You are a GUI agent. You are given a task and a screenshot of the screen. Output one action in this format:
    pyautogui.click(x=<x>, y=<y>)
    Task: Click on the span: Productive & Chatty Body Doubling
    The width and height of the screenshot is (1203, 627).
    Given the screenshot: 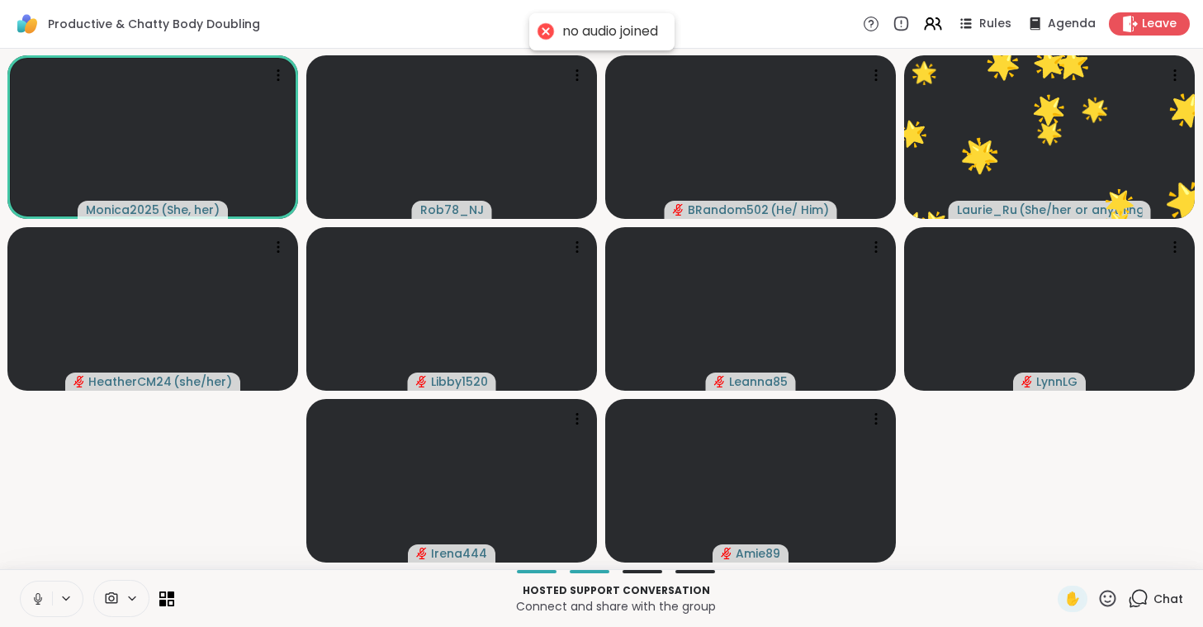 What is the action you would take?
    pyautogui.click(x=154, y=24)
    